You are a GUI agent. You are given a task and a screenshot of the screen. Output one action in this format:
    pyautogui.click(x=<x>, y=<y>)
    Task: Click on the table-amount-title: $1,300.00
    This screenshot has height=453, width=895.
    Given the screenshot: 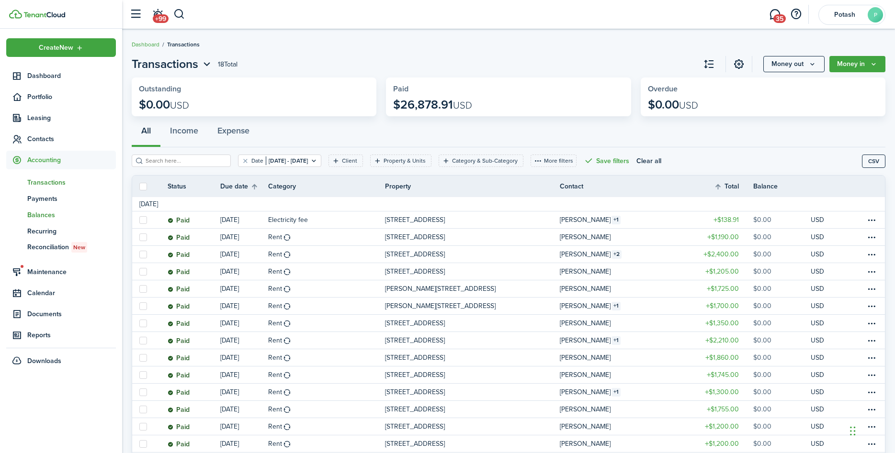 What is the action you would take?
    pyautogui.click(x=721, y=392)
    